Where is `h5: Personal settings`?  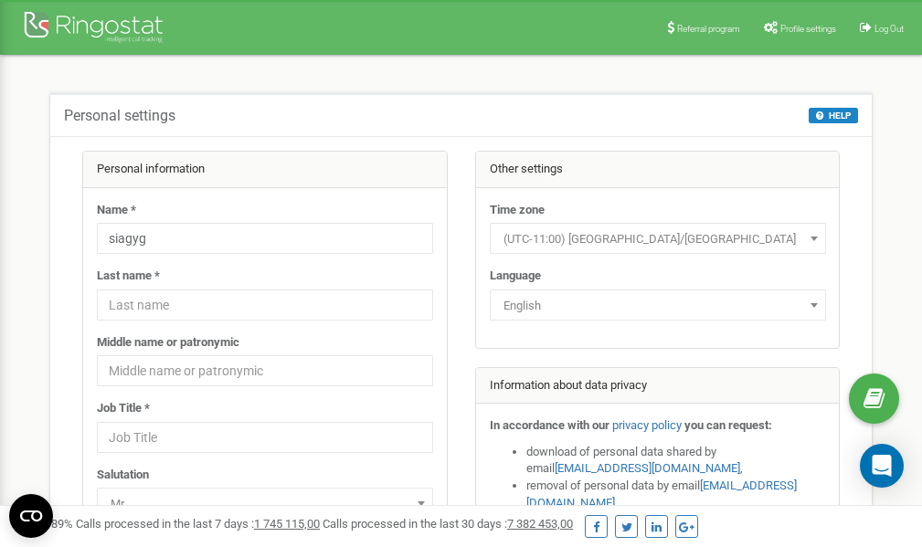 h5: Personal settings is located at coordinates (120, 116).